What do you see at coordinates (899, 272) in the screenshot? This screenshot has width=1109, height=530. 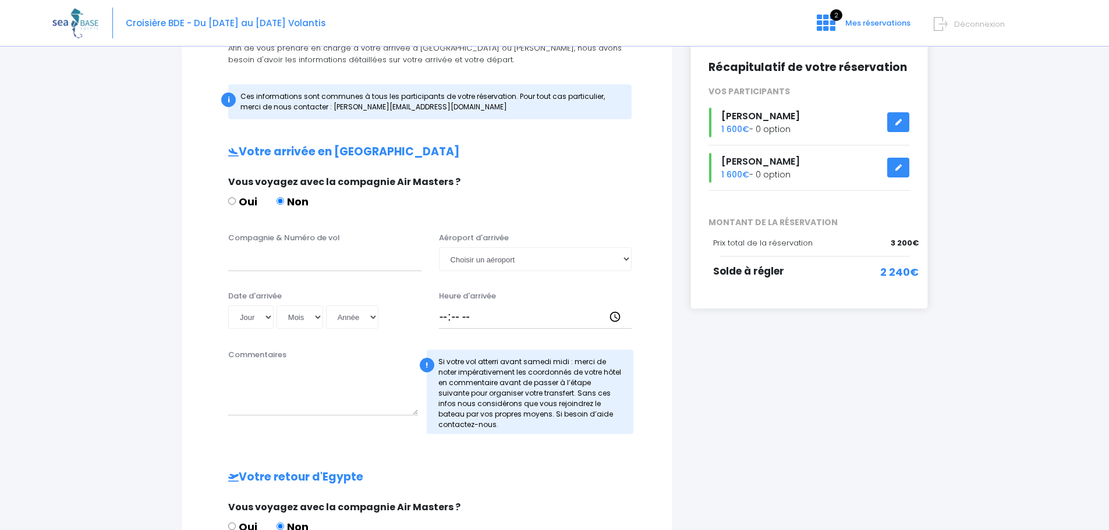 I see `span: 2 240€` at bounding box center [899, 272].